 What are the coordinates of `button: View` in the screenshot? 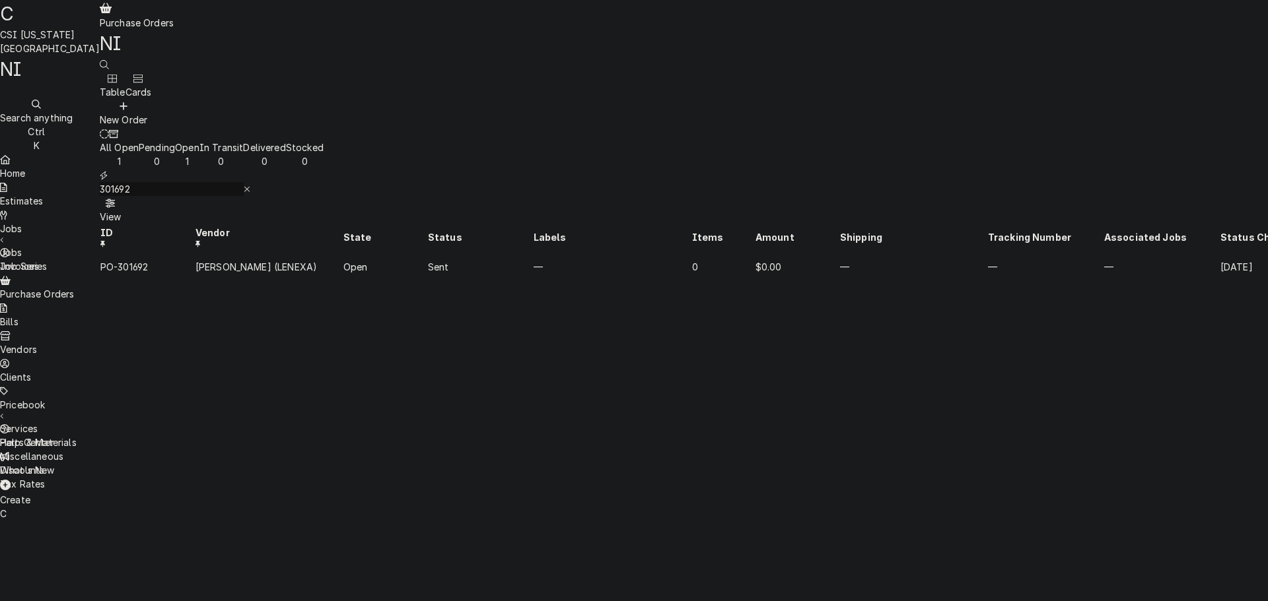 It's located at (110, 210).